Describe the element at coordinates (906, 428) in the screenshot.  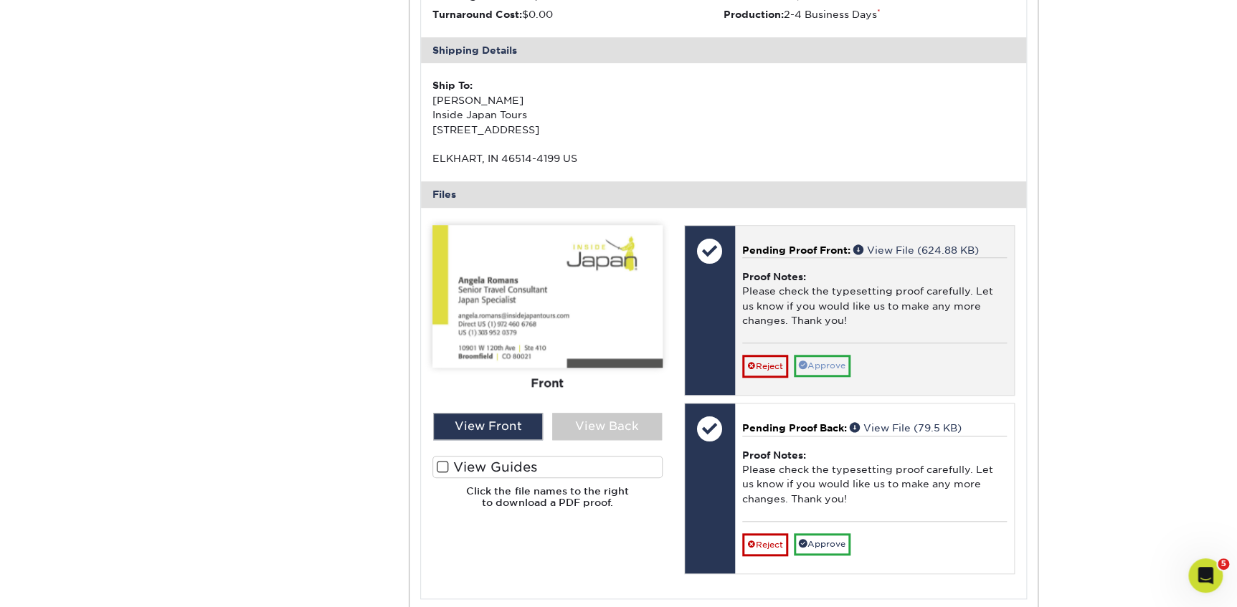
I see `a: View File (79.5 KB)` at that location.